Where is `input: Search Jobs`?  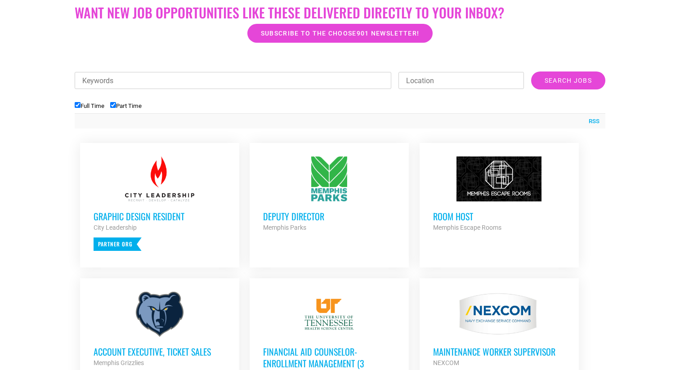
input: Search Jobs is located at coordinates (568, 80).